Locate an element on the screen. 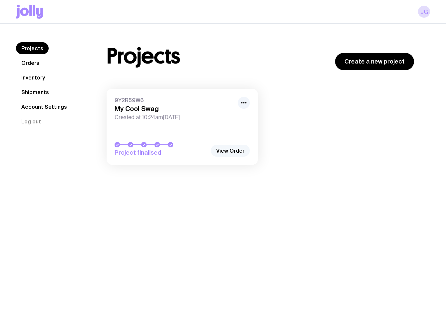 The height and width of the screenshot is (316, 446). h1: Projects is located at coordinates (143, 56).